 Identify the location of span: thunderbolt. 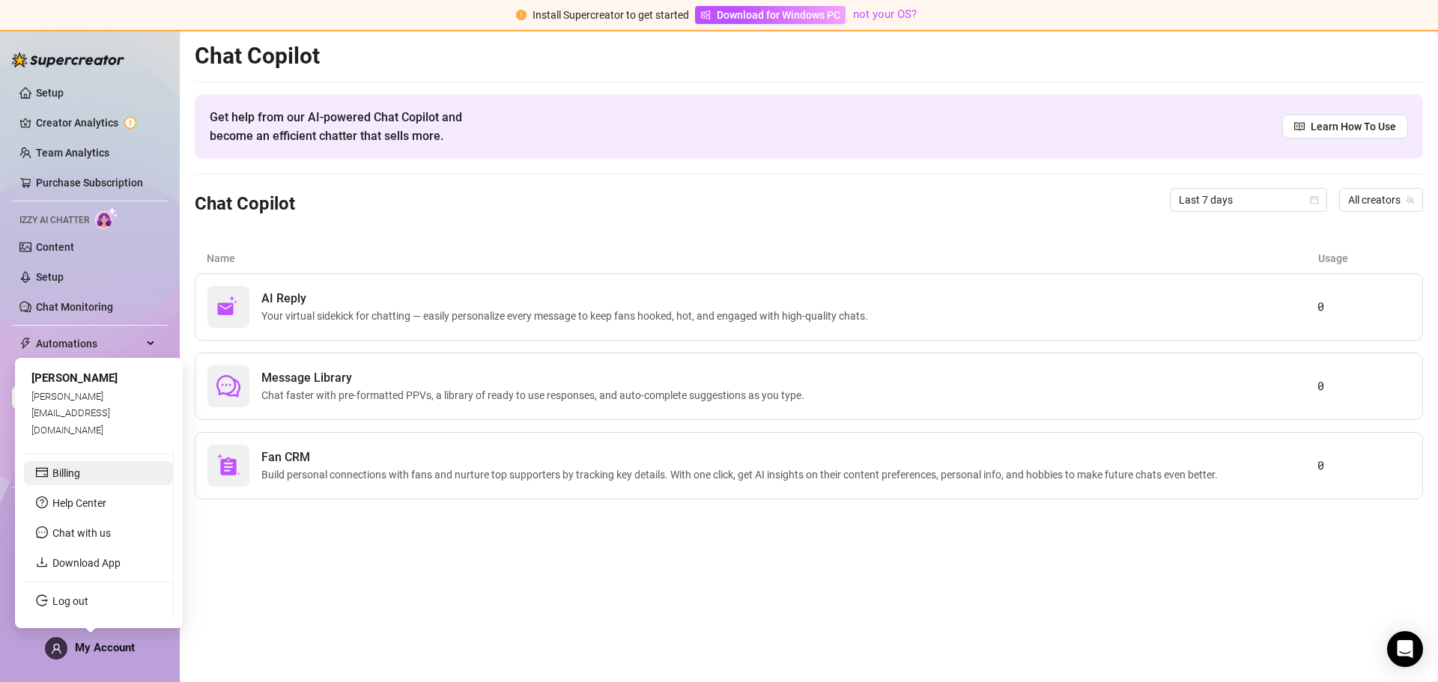
(25, 344).